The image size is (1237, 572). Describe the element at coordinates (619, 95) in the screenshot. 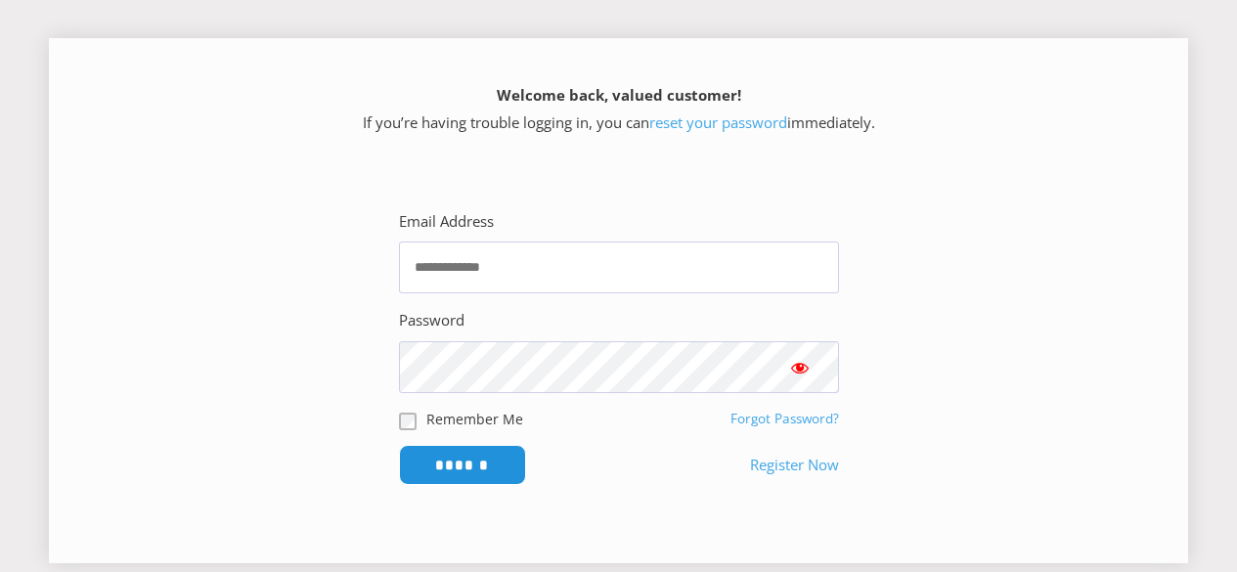

I see `strong: Welcome back, valued customer!` at that location.